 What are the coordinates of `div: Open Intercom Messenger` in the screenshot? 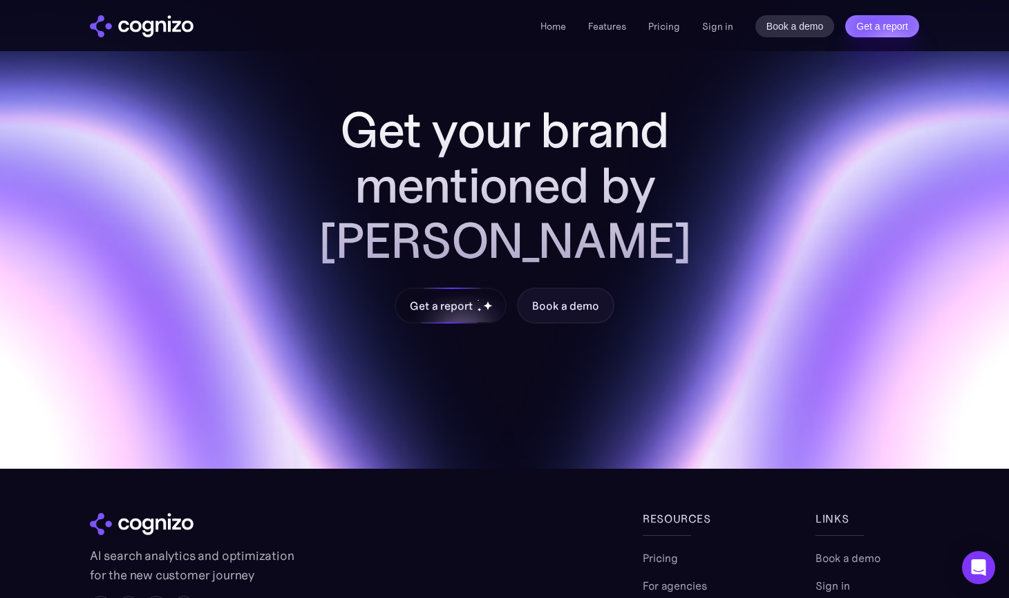 It's located at (979, 568).